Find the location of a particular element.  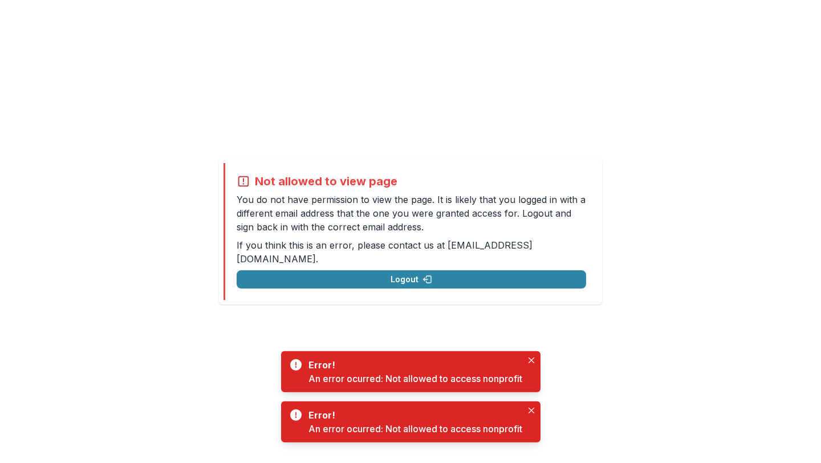

h2: Not allowed to view page is located at coordinates (326, 181).